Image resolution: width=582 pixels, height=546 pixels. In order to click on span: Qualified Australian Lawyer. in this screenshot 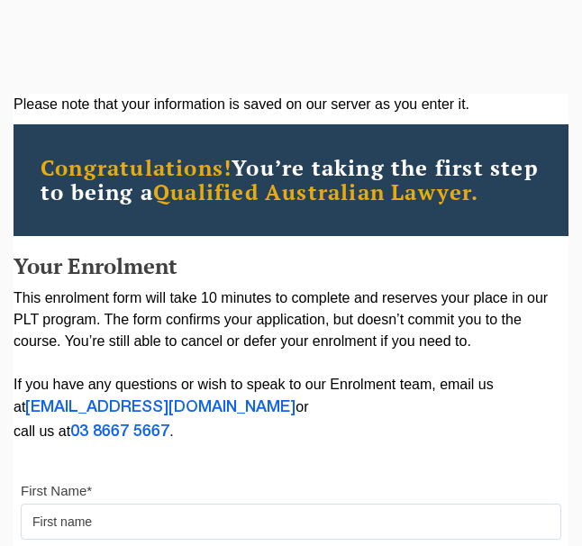, I will do `click(316, 192)`.